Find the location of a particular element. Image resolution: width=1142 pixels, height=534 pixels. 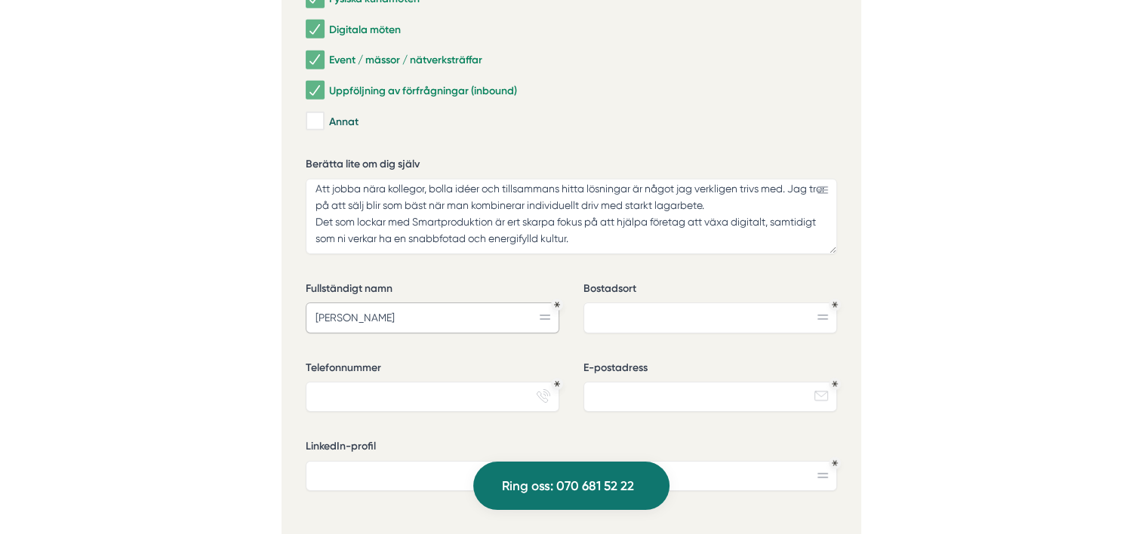

label: Fullständigt namn is located at coordinates (432, 290).